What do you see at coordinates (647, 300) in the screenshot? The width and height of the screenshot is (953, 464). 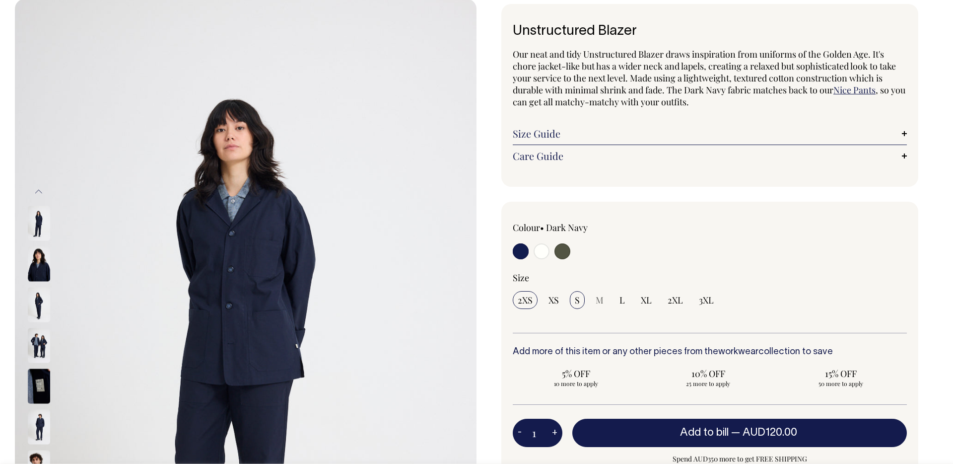 I see `input: XL` at bounding box center [647, 300].